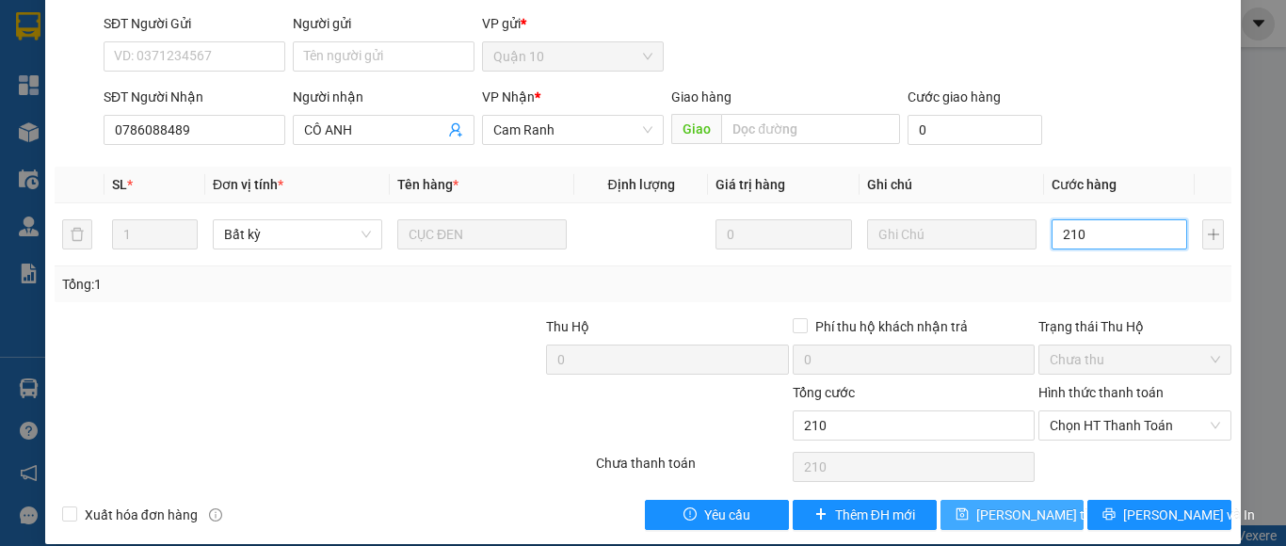 The width and height of the screenshot is (1286, 546). Describe the element at coordinates (508, 97) in the screenshot. I see `span: VP Nhận` at that location.